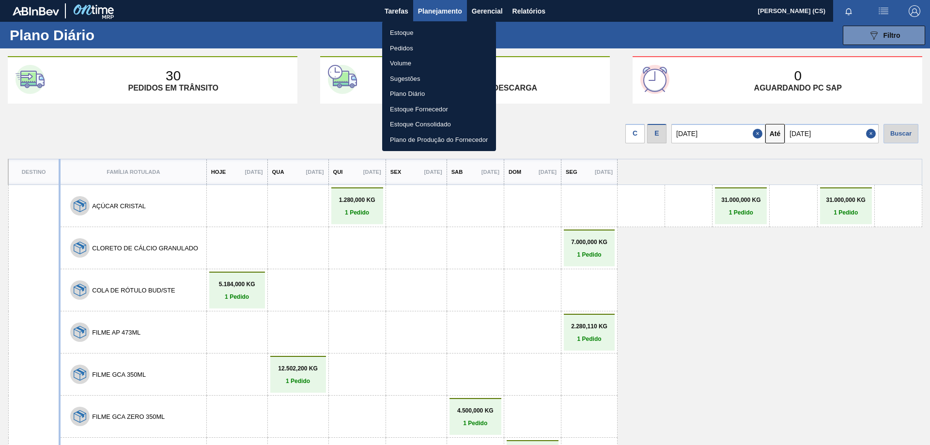  What do you see at coordinates (439, 79) in the screenshot?
I see `li: Sugestões` at bounding box center [439, 79].